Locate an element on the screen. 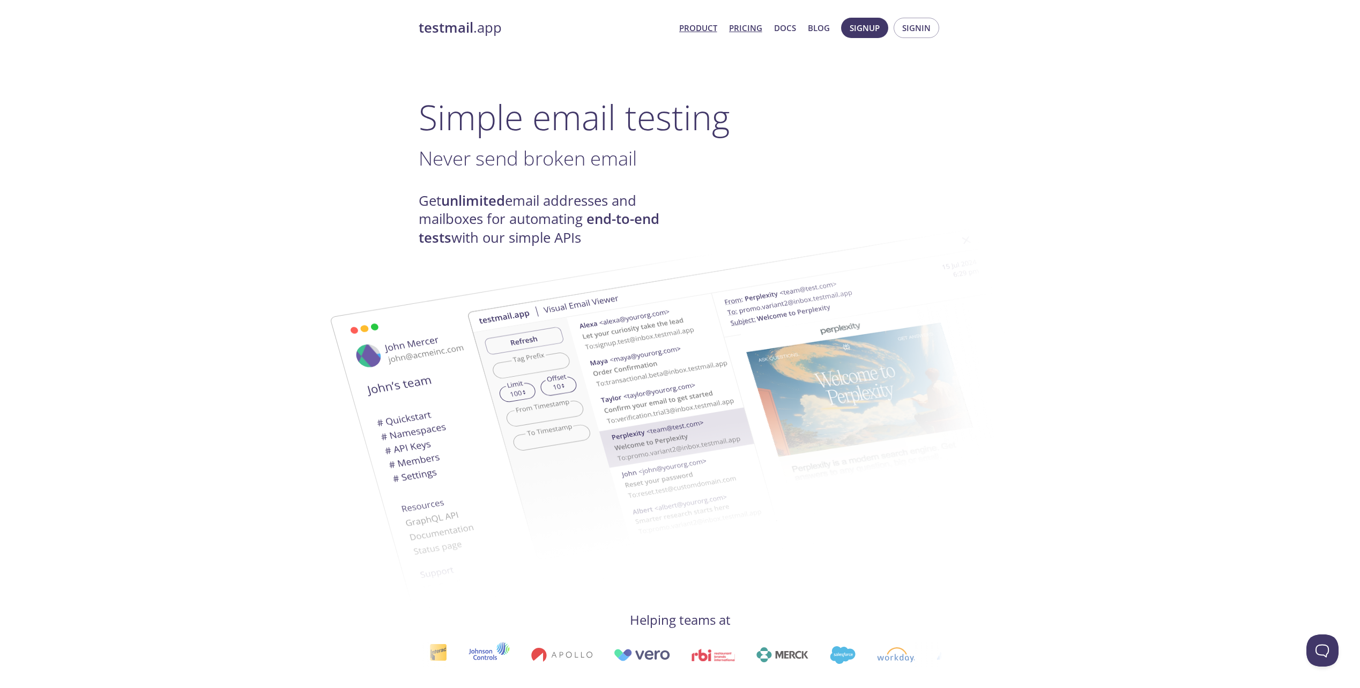 The height and width of the screenshot is (688, 1360). span: Signup is located at coordinates (865, 28).